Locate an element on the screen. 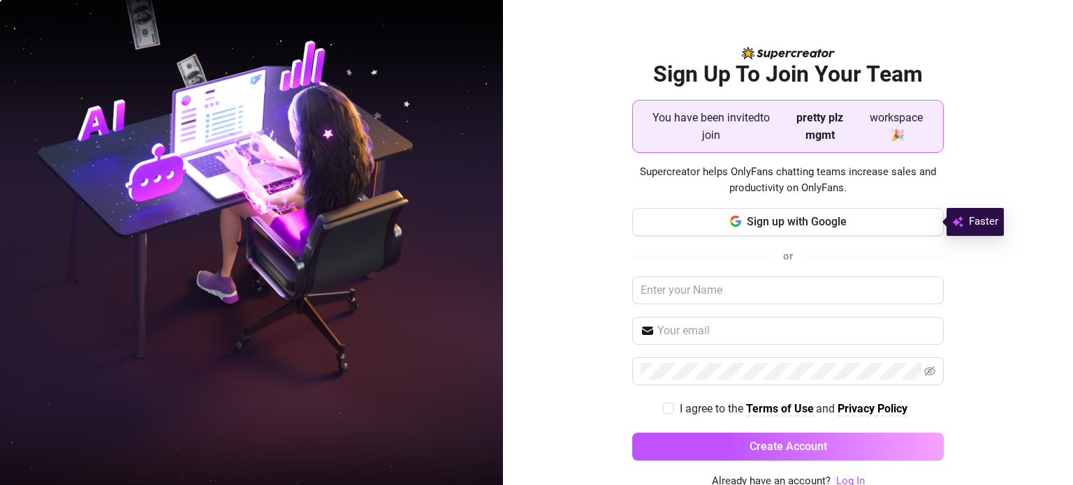  strong: Privacy Policy is located at coordinates (872, 409).